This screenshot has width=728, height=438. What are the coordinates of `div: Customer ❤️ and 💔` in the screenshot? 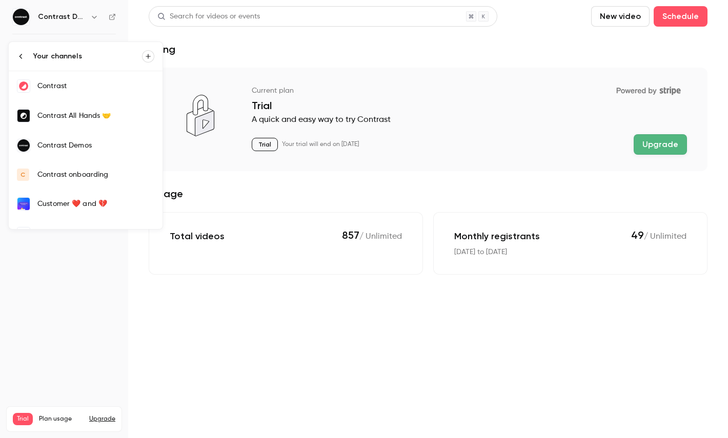 It's located at (96, 204).